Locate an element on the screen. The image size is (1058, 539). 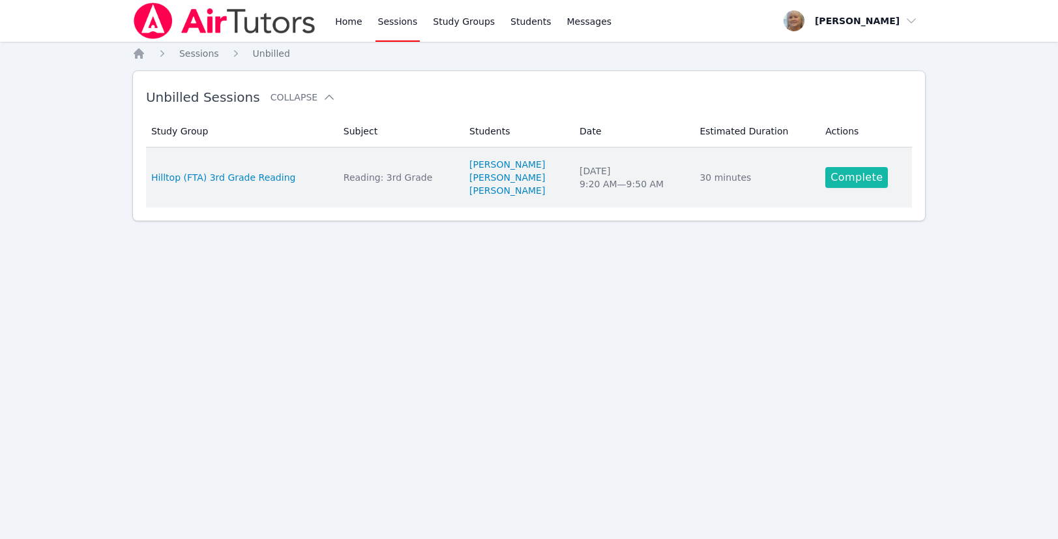
th: Subject is located at coordinates (398, 131).